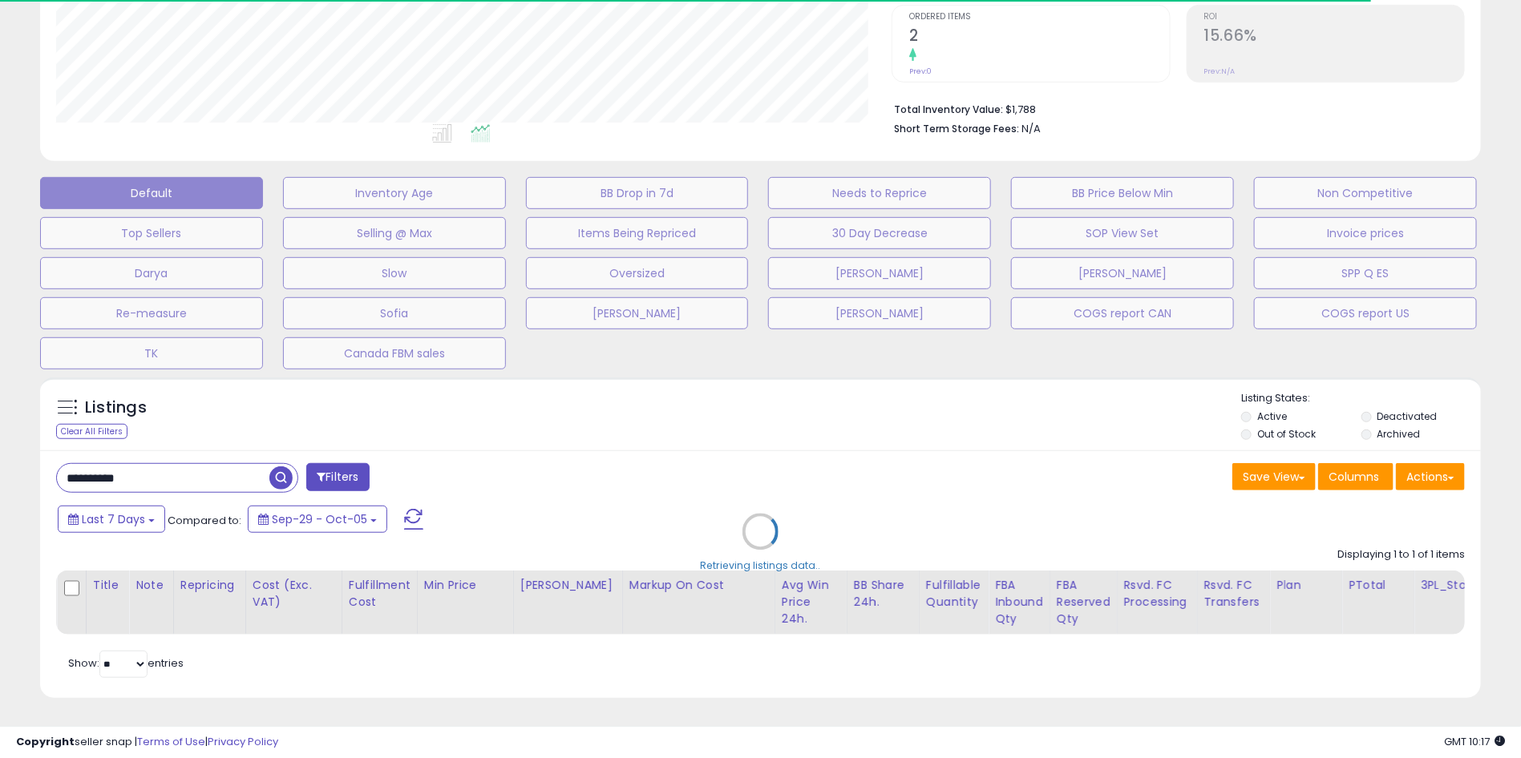 This screenshot has width=1521, height=758. I want to click on small: Prev: N/A, so click(1219, 71).